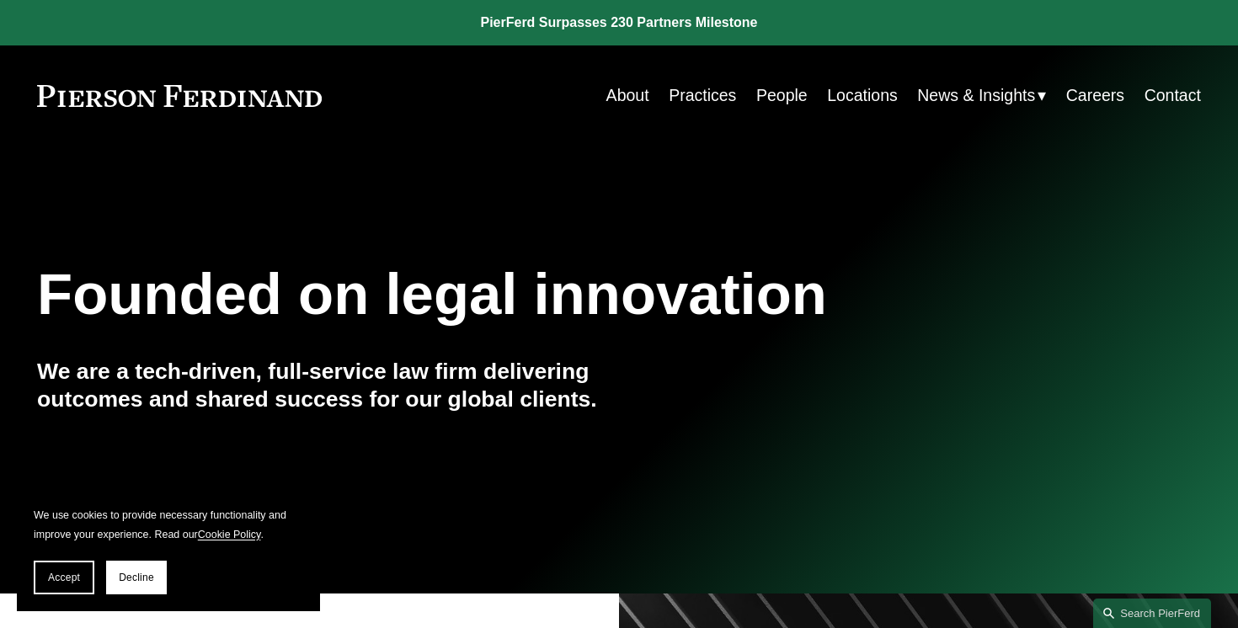 This screenshot has width=1238, height=628. I want to click on span: Decline, so click(136, 578).